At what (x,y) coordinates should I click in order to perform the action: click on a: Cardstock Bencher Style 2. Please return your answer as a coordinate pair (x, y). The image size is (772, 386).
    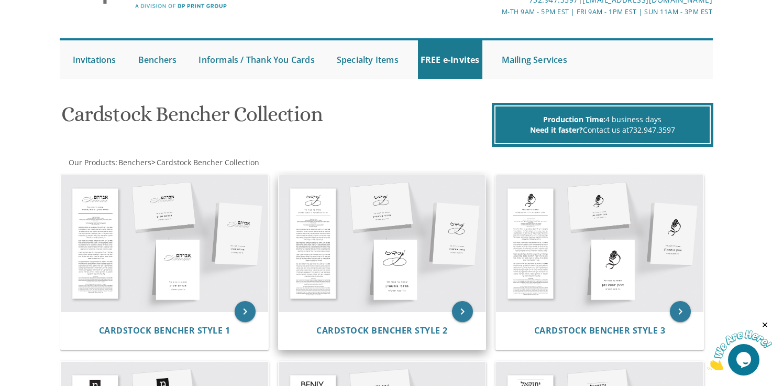
    Looking at the image, I should click on (382, 330).